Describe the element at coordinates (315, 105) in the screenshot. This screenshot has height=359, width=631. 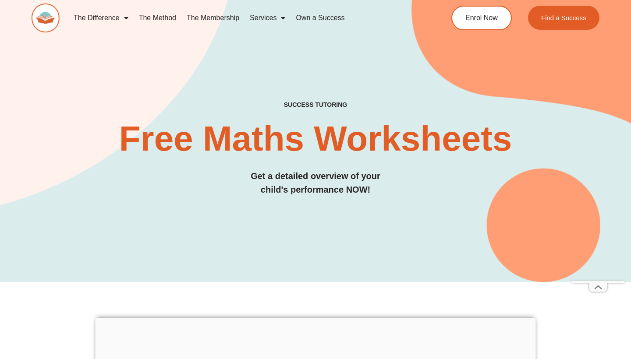
I see `h4: SUCCESS TUTORING​` at that location.